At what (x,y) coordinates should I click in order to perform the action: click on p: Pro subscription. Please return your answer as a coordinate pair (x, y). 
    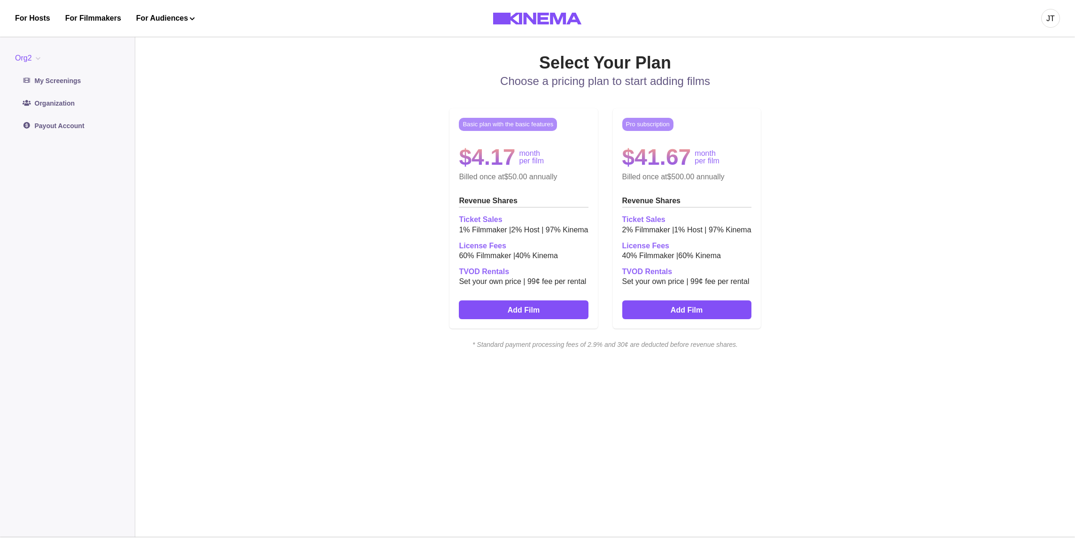
    Looking at the image, I should click on (647, 124).